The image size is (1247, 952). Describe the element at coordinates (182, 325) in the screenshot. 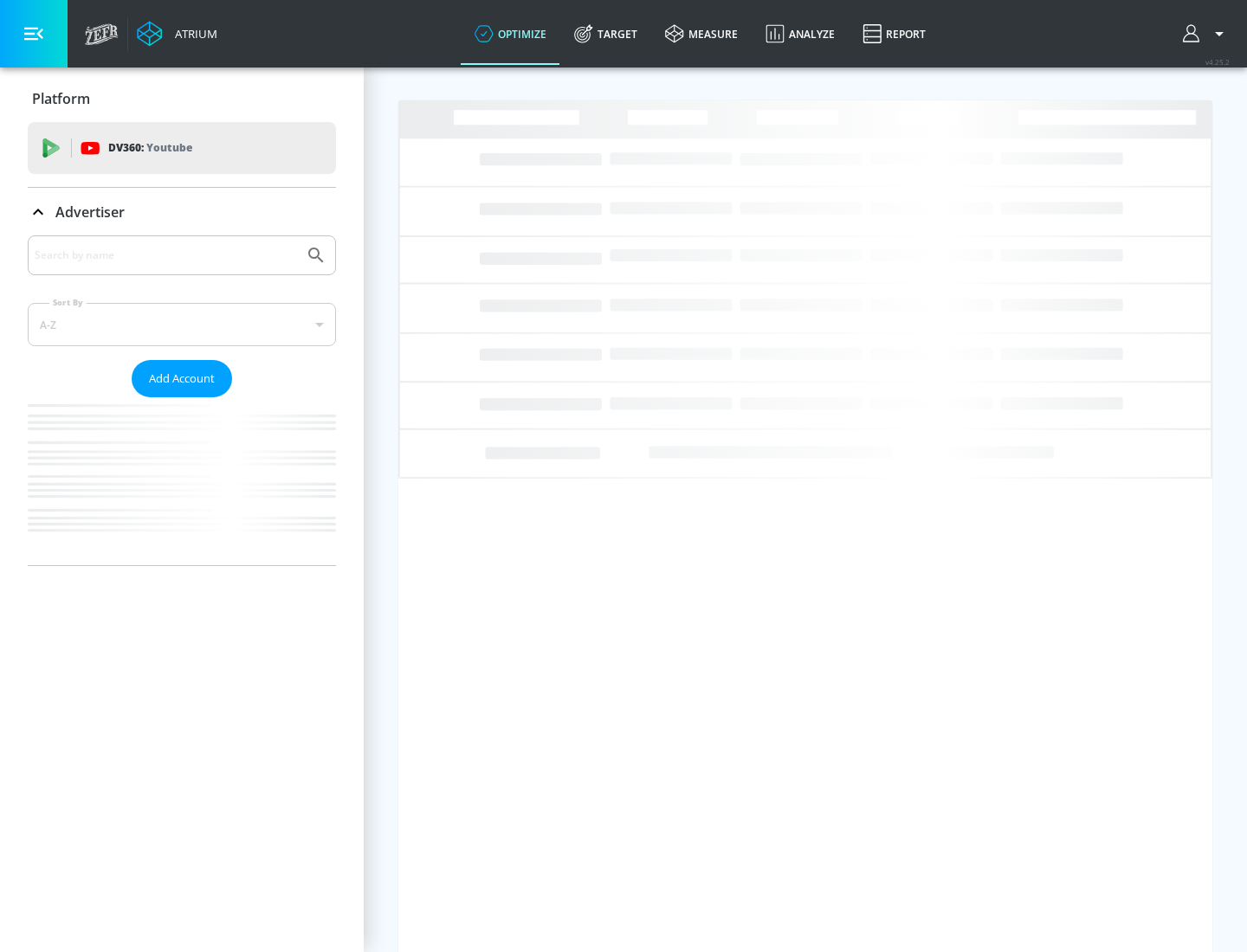

I see `div: A-Z` at that location.